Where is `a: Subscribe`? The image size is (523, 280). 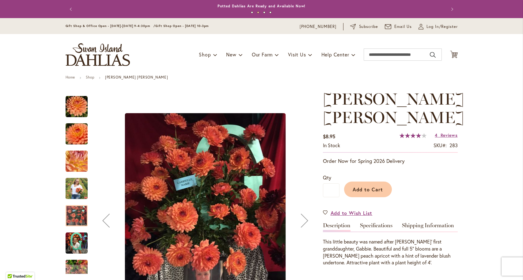 a: Subscribe is located at coordinates (364, 27).